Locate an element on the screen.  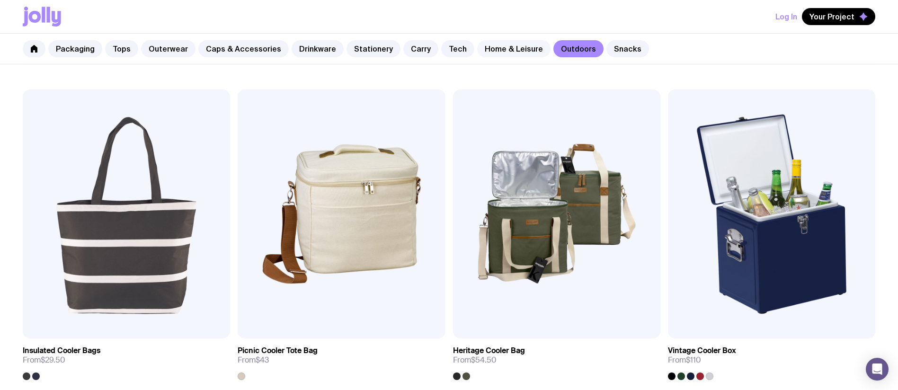
a: Outerwear is located at coordinates (168, 49).